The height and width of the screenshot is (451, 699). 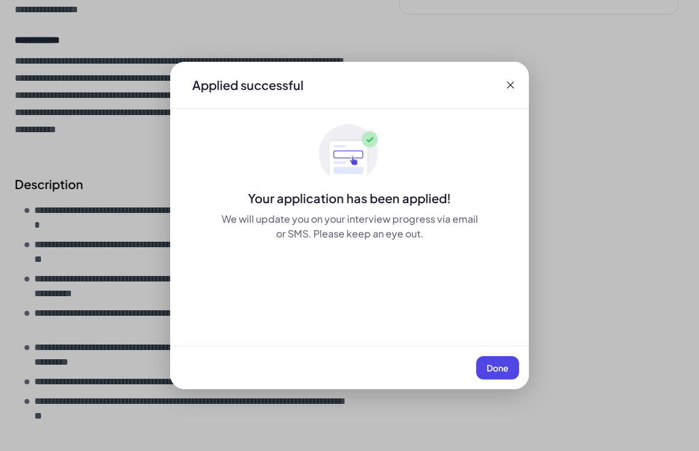 I want to click on div: Your application has been applied!, so click(x=349, y=198).